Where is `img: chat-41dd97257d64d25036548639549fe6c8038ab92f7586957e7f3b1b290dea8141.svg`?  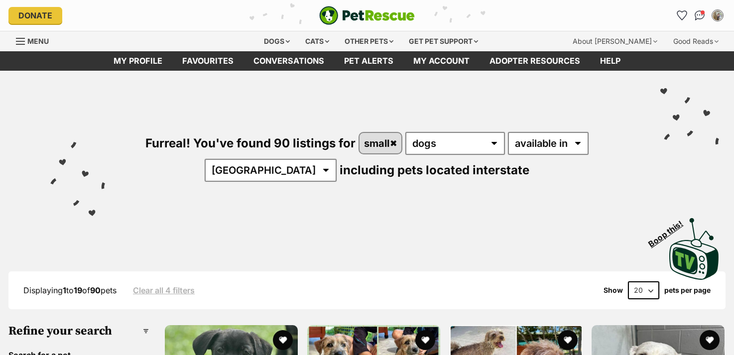
img: chat-41dd97257d64d25036548639549fe6c8038ab92f7586957e7f3b1b290dea8141.svg is located at coordinates (700, 15).